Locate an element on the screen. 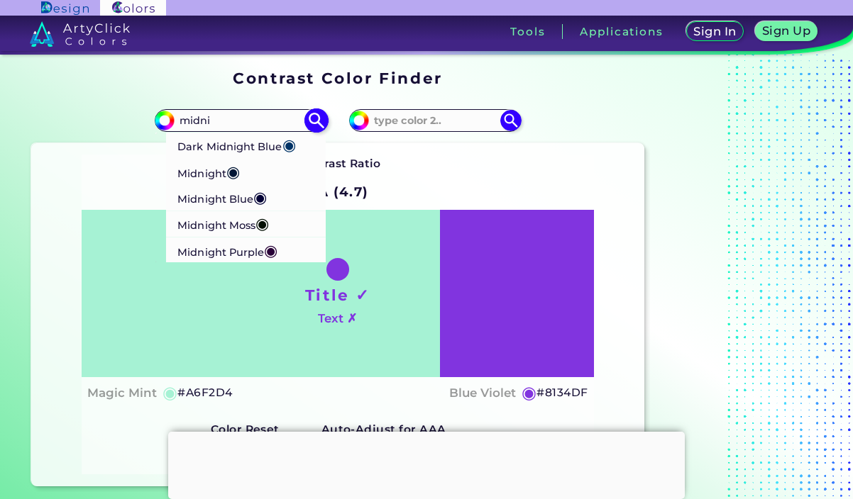 The height and width of the screenshot is (499, 853). h5: #8134DF is located at coordinates (562, 393).